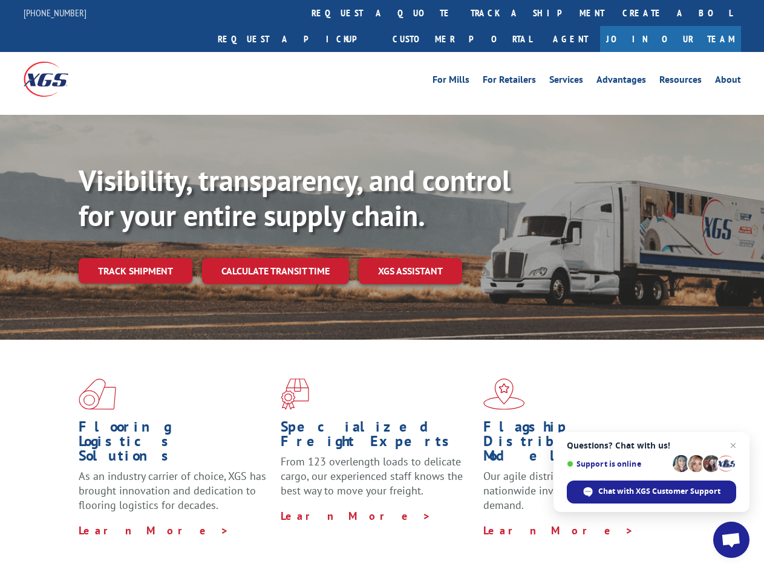 The image size is (764, 570). I want to click on a: For Mills, so click(451, 82).